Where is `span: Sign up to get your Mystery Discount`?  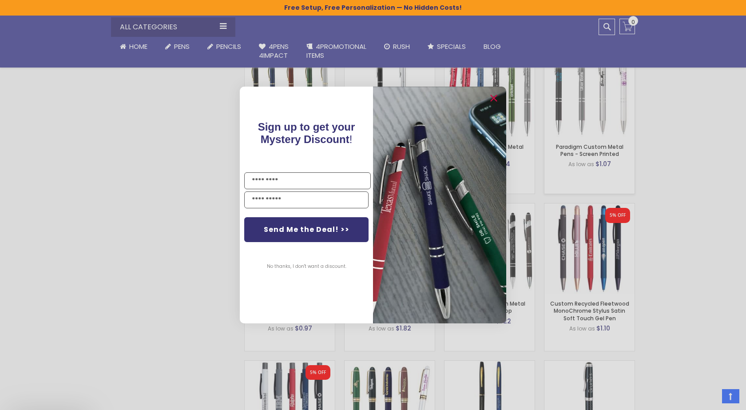 span: Sign up to get your Mystery Discount is located at coordinates (306, 133).